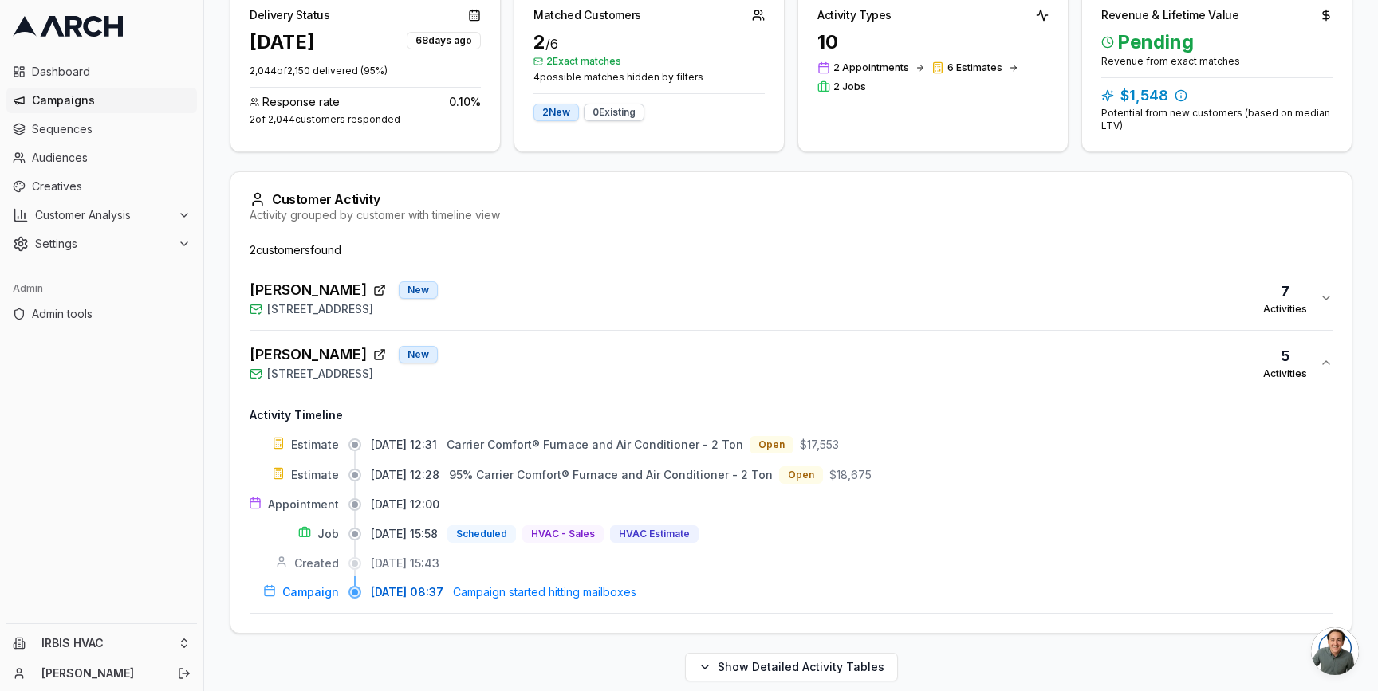 The height and width of the screenshot is (691, 1378). Describe the element at coordinates (552, 44) in the screenshot. I see `span: / 6` at that location.